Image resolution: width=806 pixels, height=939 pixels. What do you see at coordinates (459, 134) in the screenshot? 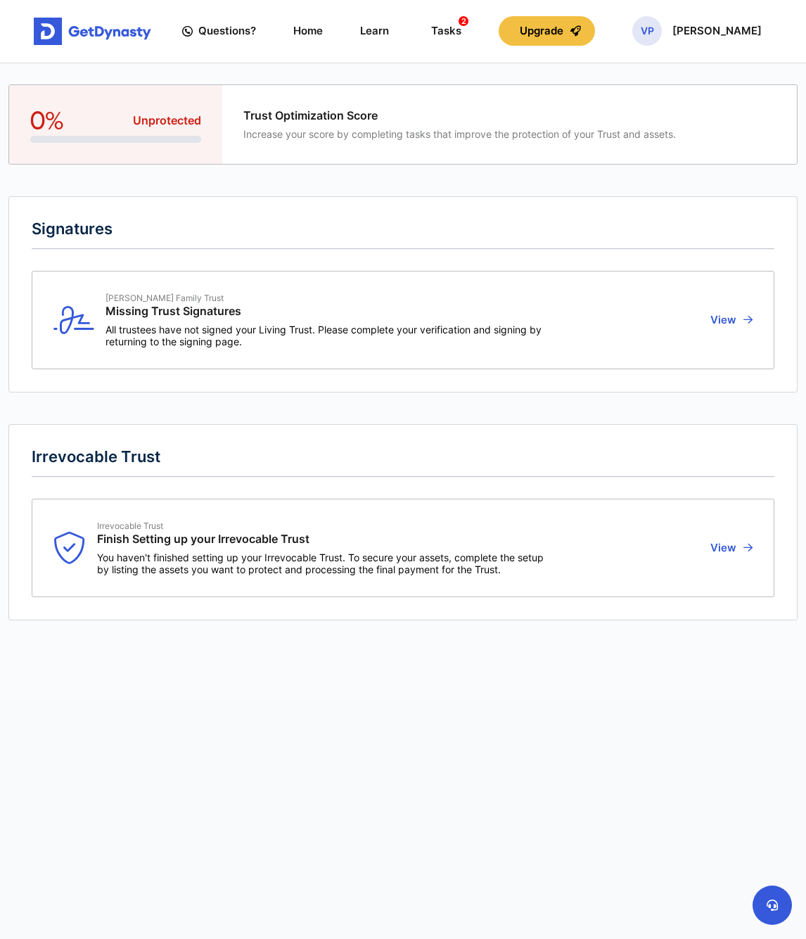
I see `span: Increase your score by completing tasks that improve the protection of your Trust and assets.` at bounding box center [459, 134].